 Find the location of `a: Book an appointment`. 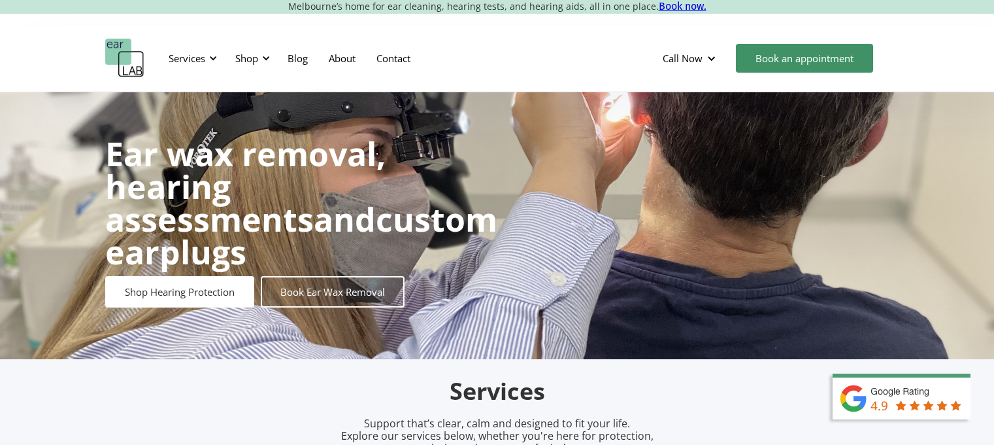

a: Book an appointment is located at coordinates (805, 58).